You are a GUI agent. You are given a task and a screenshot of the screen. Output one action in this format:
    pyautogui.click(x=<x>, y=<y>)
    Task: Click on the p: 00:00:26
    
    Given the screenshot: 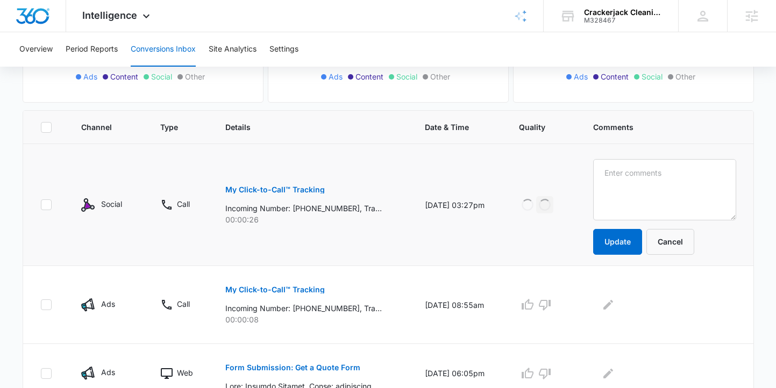 What is the action you would take?
    pyautogui.click(x=313, y=219)
    